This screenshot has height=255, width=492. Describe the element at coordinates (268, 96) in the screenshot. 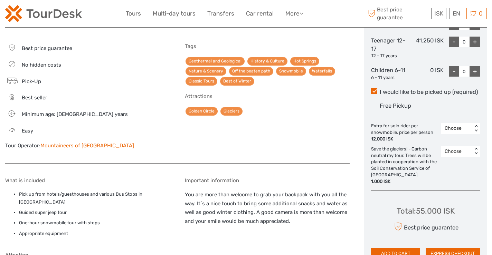

I see `h5: Attractions` at that location.